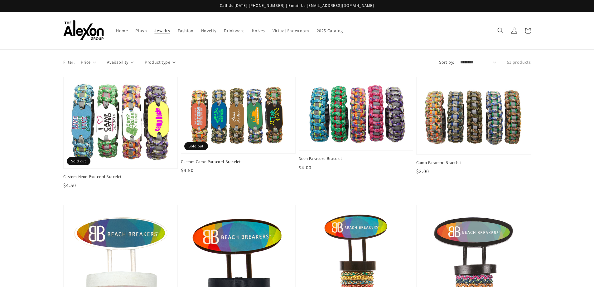  I want to click on span: Virtual Showroom, so click(291, 31).